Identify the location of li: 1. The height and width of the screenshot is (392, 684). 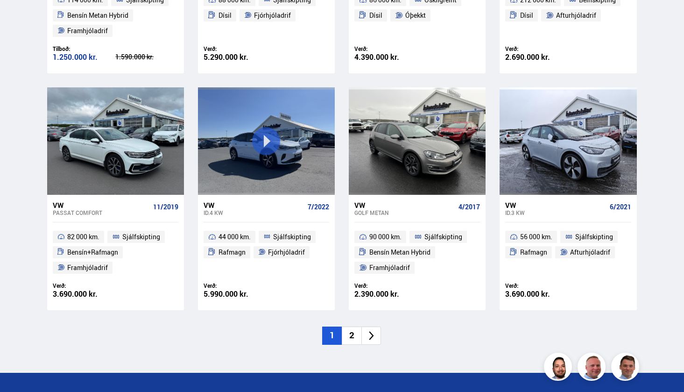
(332, 335).